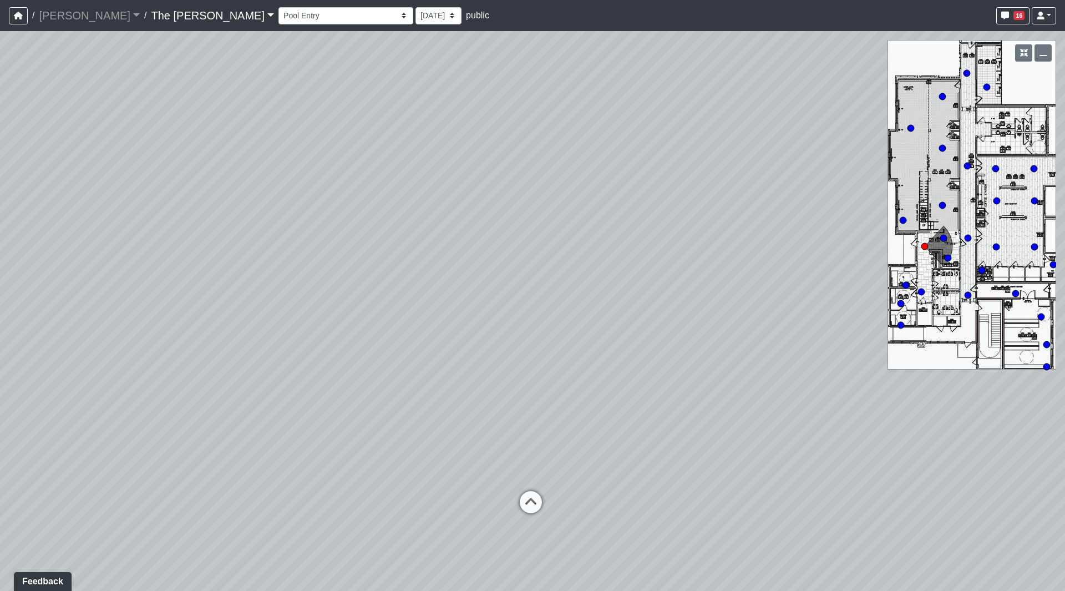 The height and width of the screenshot is (591, 1065). I want to click on span: public, so click(477, 15).